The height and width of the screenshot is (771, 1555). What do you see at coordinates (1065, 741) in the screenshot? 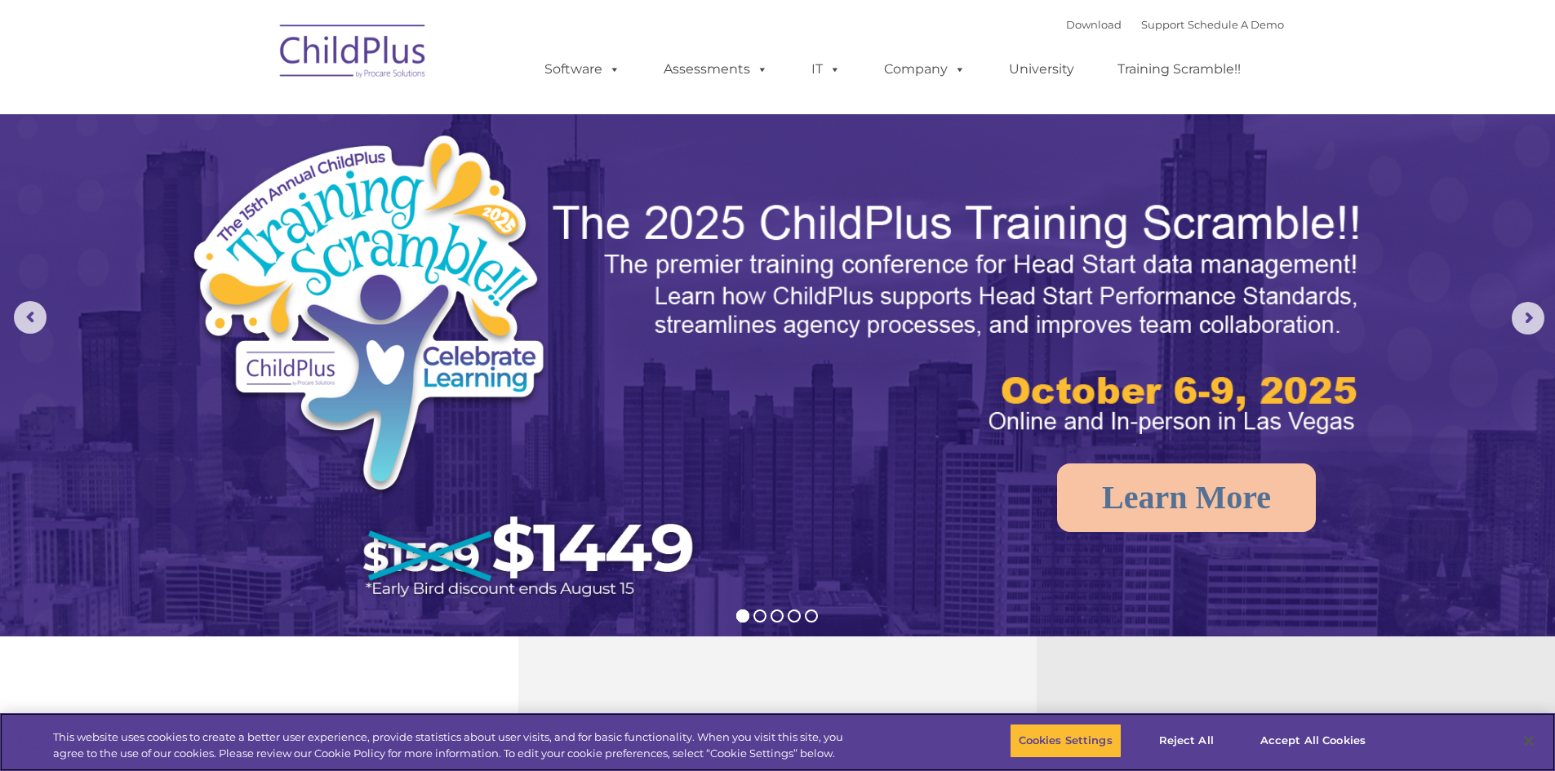
I see `button: Cookies Settings` at bounding box center [1065, 741].